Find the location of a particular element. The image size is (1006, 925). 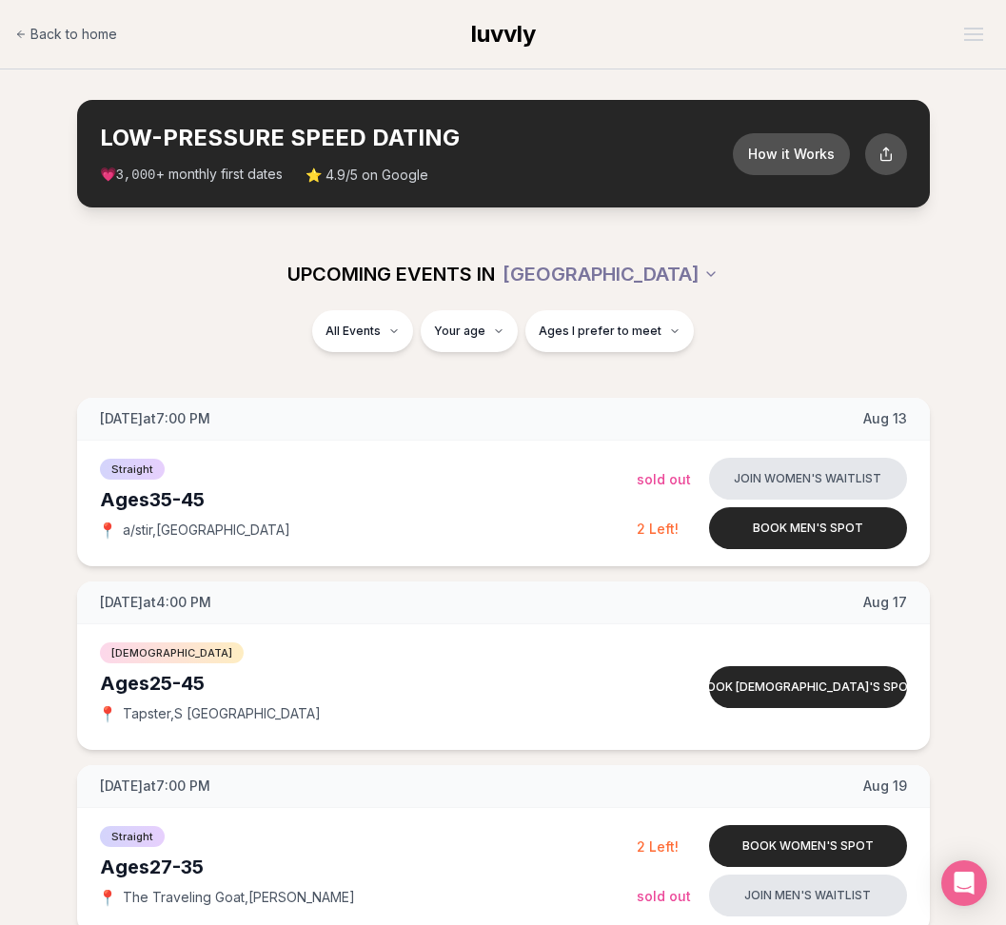

button: Join women's waitlist is located at coordinates (808, 479).